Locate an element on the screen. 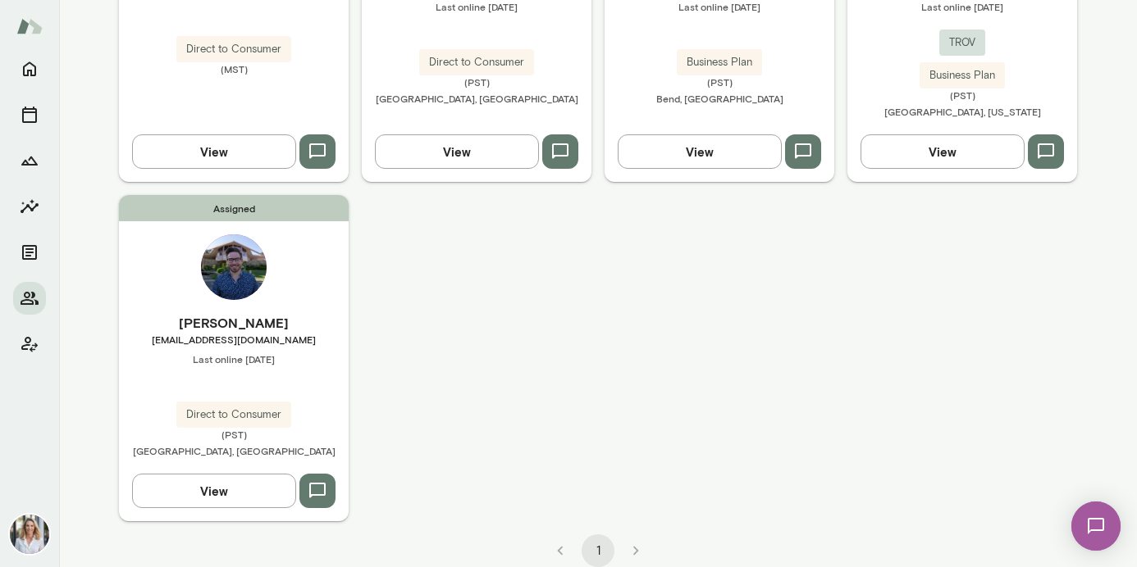 This screenshot has width=1137, height=567. div: pagination is located at coordinates (598, 545).